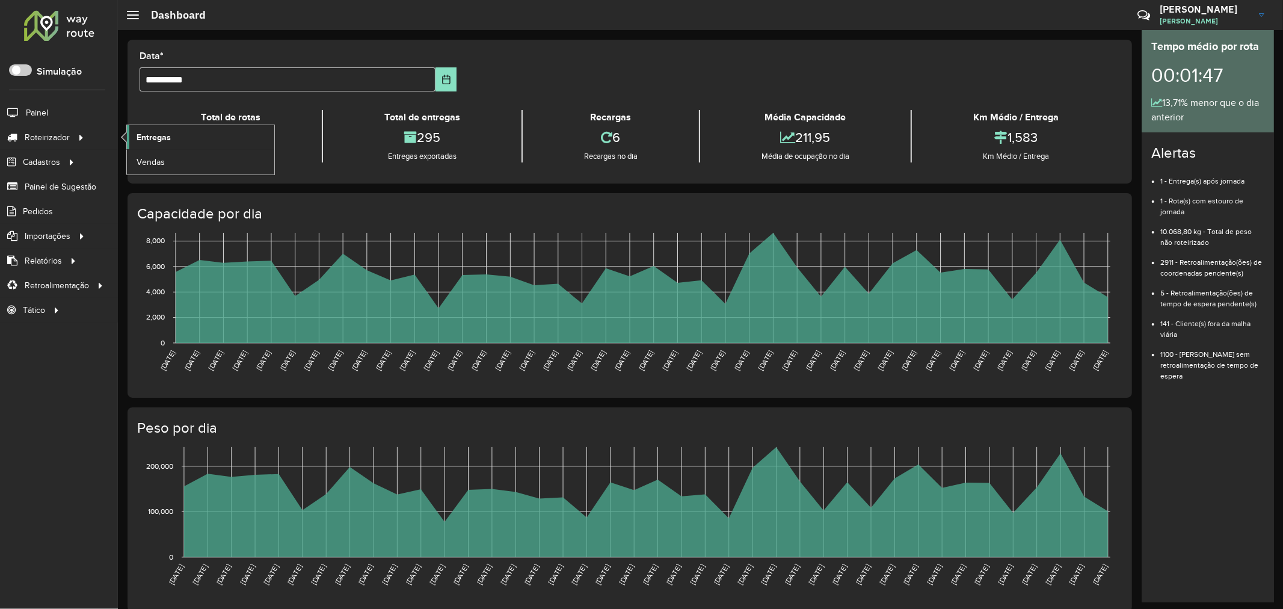 This screenshot has height=609, width=1283. I want to click on a: Vendas, so click(200, 162).